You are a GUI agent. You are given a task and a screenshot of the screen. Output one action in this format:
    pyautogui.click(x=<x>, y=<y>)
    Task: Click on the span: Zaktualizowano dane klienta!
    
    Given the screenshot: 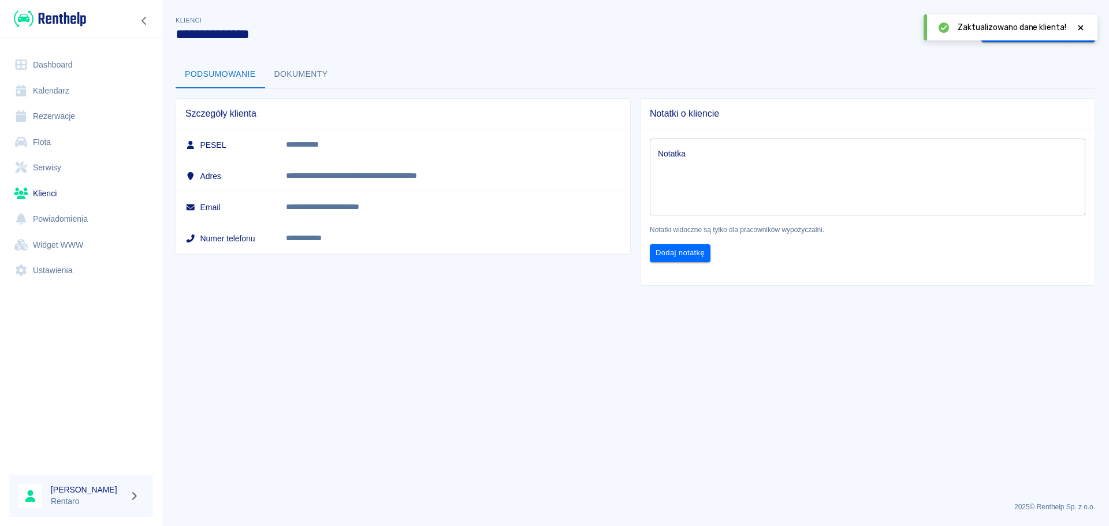 What is the action you would take?
    pyautogui.click(x=1012, y=27)
    